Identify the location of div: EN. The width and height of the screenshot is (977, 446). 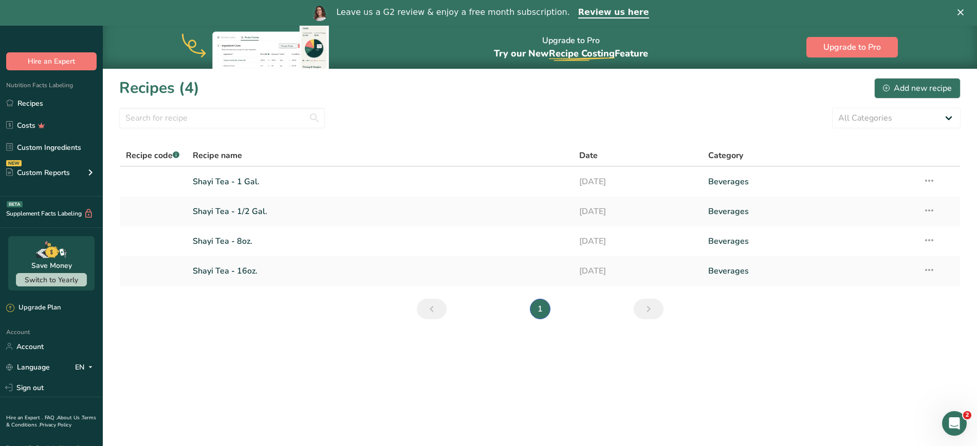
(86, 367).